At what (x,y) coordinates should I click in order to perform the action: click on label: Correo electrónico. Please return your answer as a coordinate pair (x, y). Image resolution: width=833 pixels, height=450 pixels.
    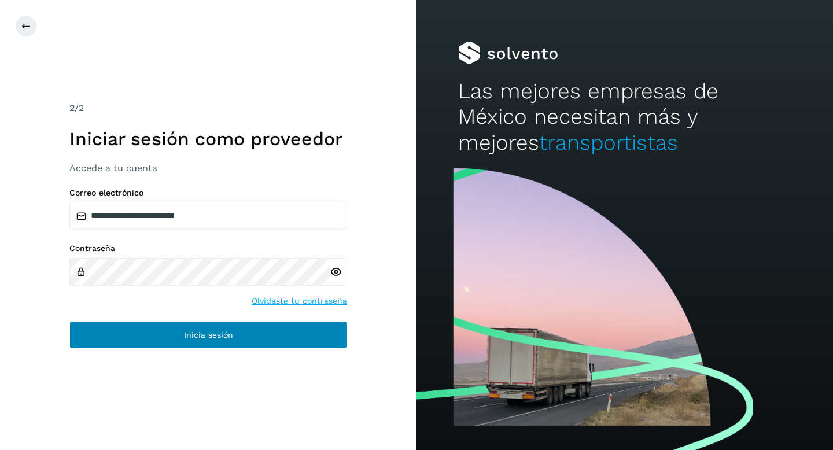
    Looking at the image, I should click on (208, 193).